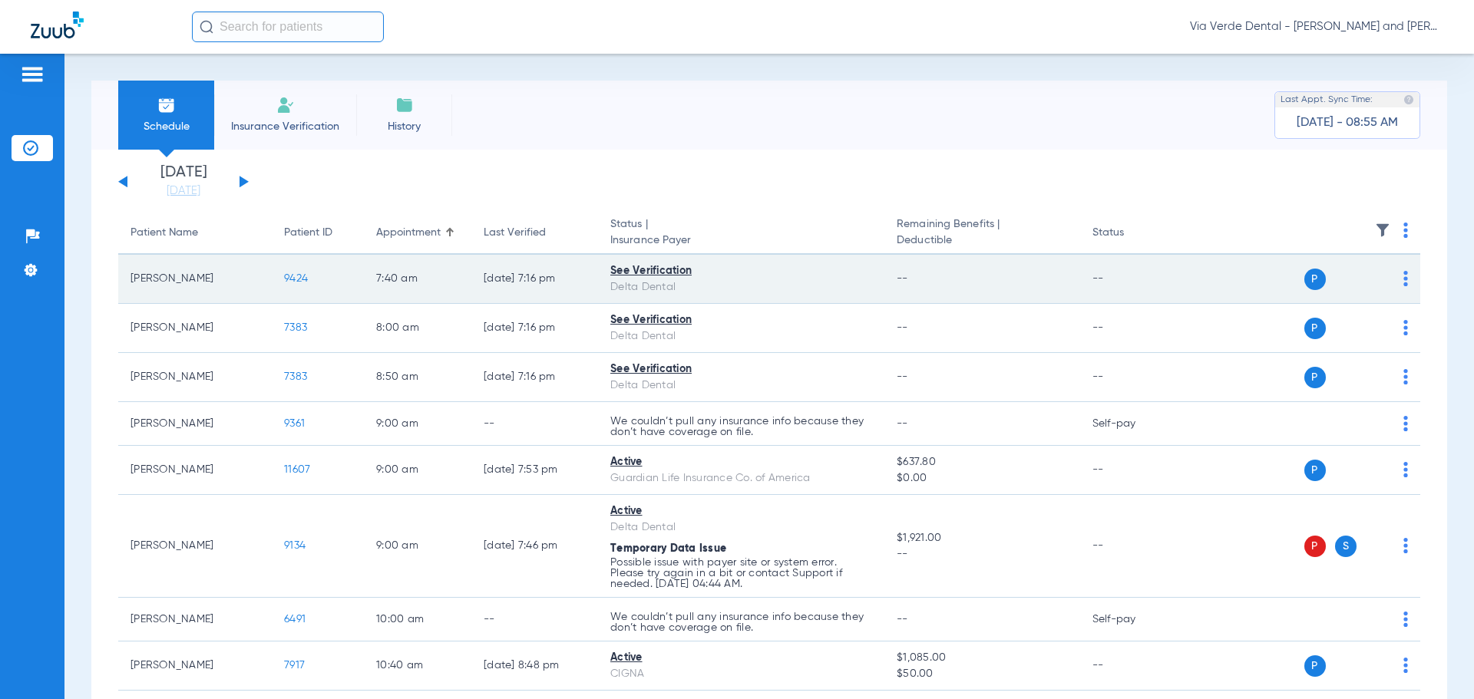 Image resolution: width=1474 pixels, height=699 pixels. Describe the element at coordinates (417, 279) in the screenshot. I see `td: 7:40 AM` at that location.